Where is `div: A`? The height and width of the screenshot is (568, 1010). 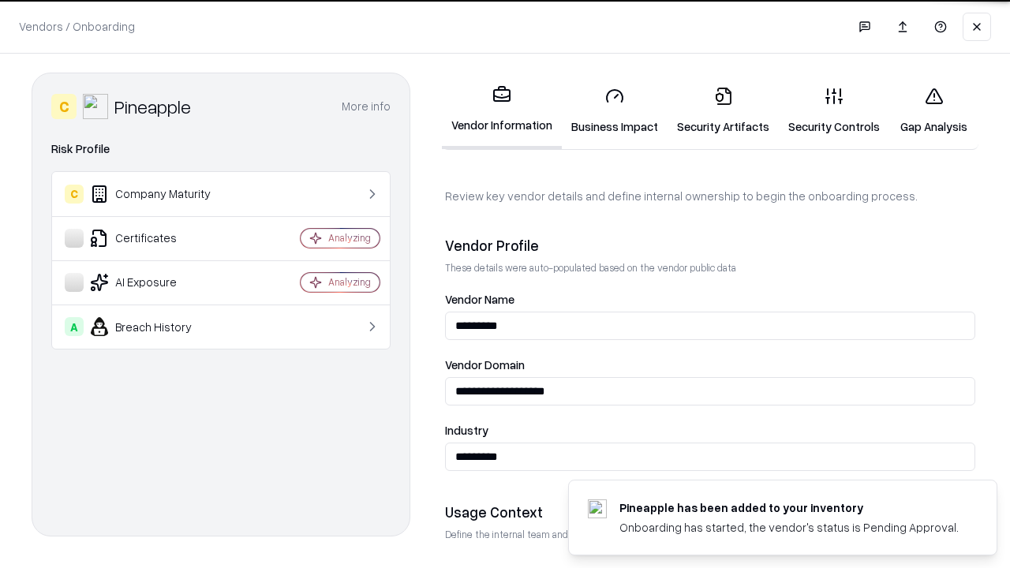
div: A is located at coordinates (74, 327).